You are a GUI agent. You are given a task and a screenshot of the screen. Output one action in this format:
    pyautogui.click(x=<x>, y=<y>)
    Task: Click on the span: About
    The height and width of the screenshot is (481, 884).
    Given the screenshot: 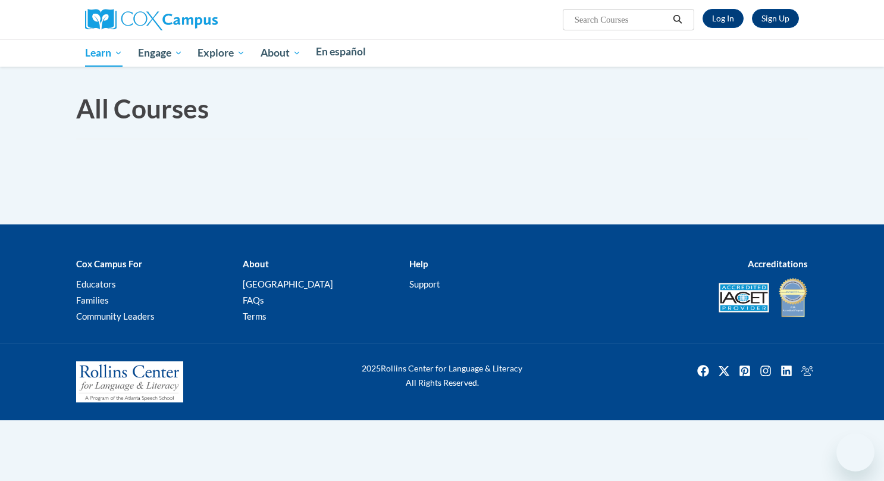 What is the action you would take?
    pyautogui.click(x=281, y=53)
    